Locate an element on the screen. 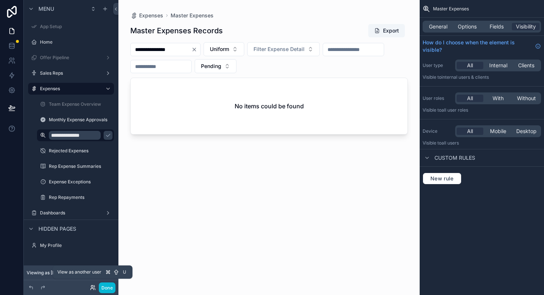 Image resolution: width=544 pixels, height=295 pixels. span: Mobile is located at coordinates (498, 131).